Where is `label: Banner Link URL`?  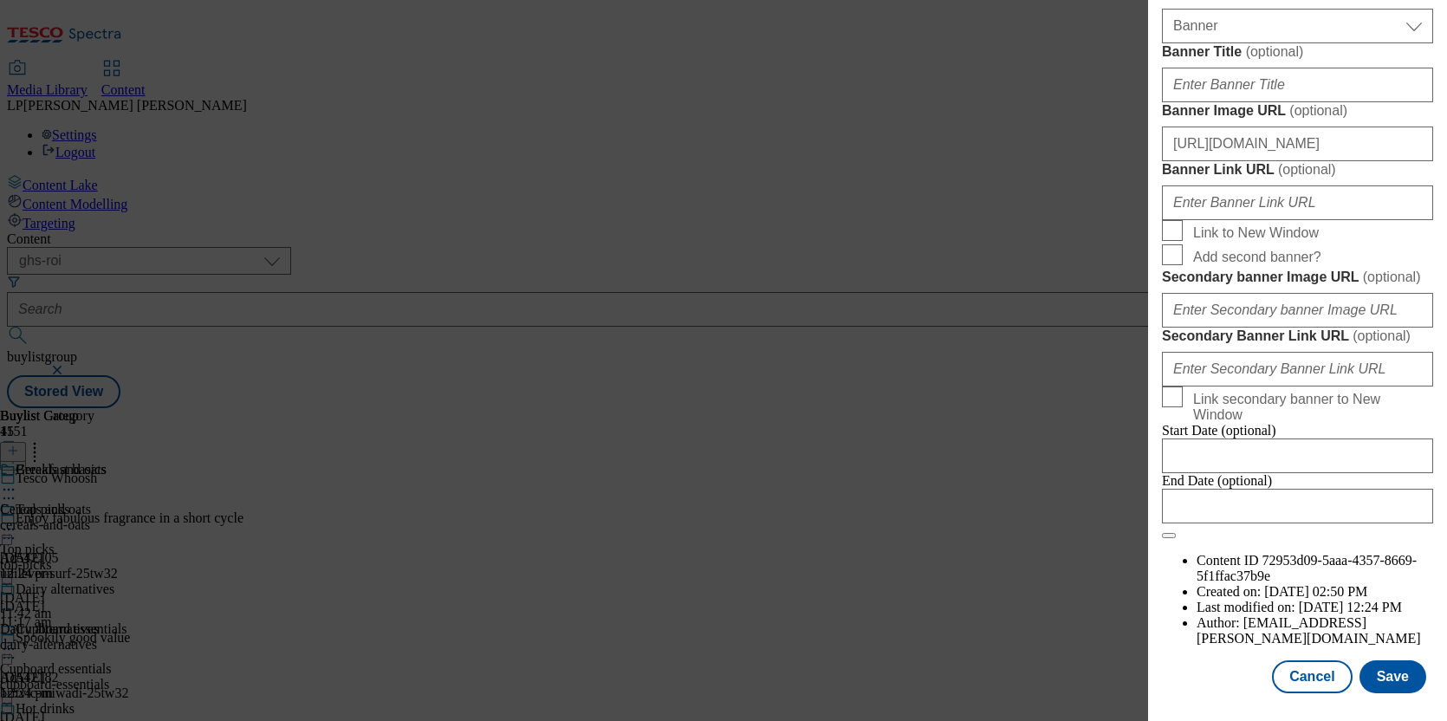
label: Banner Link URL is located at coordinates (1297, 170).